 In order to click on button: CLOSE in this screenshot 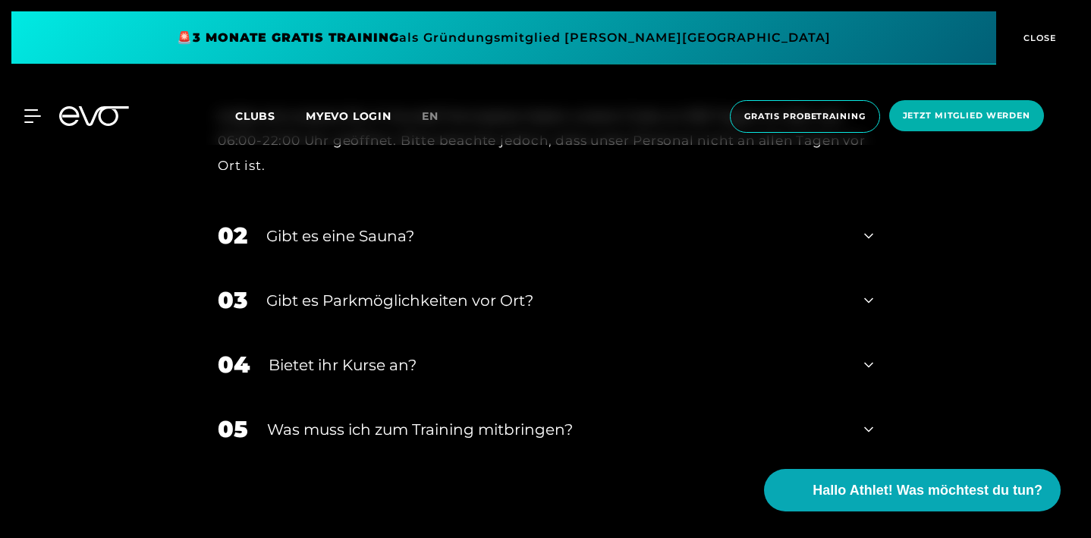, I will do `click(1038, 38)`.